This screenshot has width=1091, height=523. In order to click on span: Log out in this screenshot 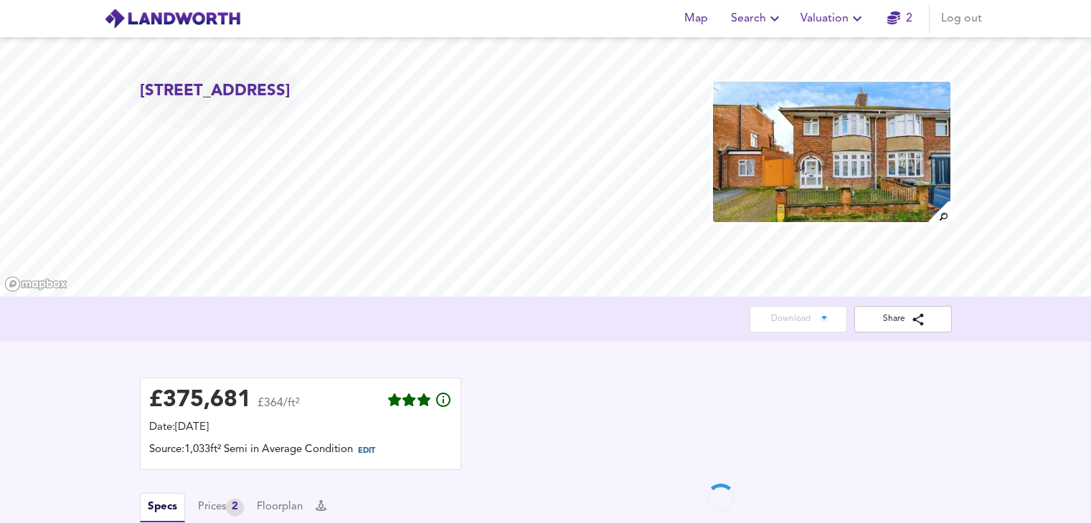, I will do `click(961, 19)`.